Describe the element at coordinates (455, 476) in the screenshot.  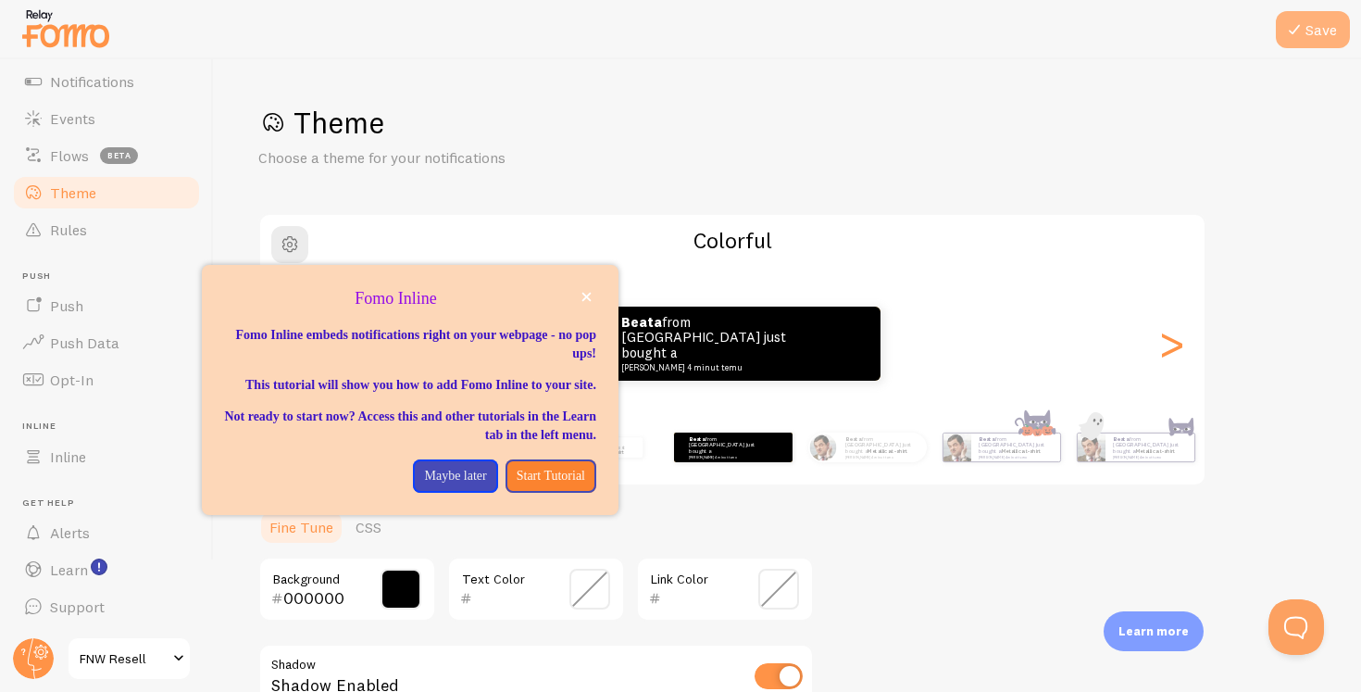
I see `p: Maybe later` at that location.